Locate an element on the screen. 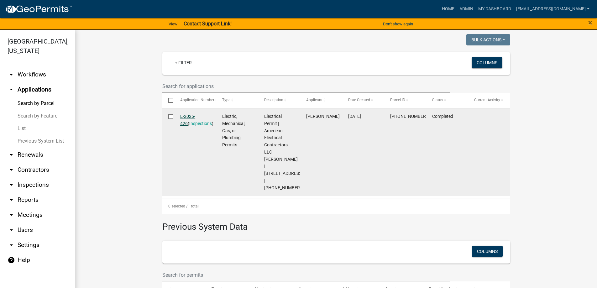 This screenshot has height=288, width=597. span: Application Number is located at coordinates (197, 100).